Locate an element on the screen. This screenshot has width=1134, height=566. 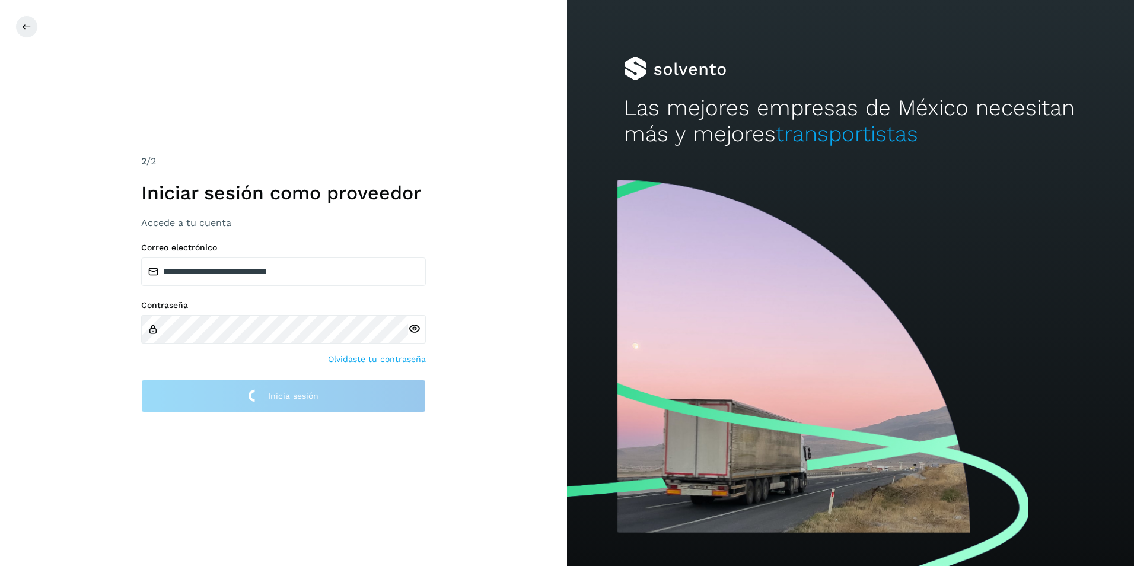
h1: Iniciar sesión como proveedor is located at coordinates (283, 193).